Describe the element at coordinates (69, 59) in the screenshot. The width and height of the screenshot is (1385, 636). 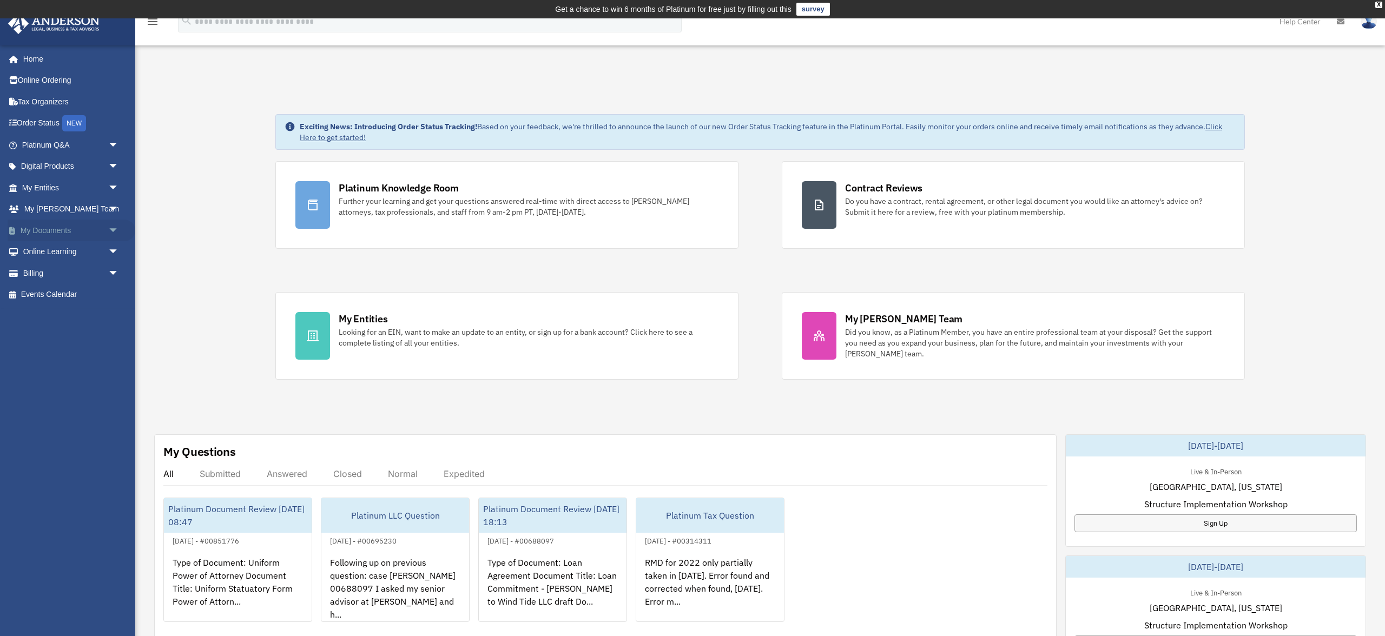
I see `a: Home` at that location.